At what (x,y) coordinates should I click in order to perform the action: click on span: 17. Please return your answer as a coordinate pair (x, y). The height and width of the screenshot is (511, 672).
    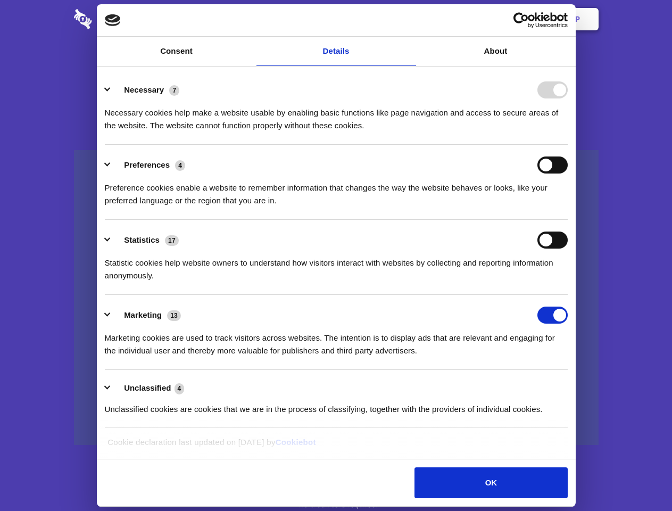
    Looking at the image, I should click on (172, 241).